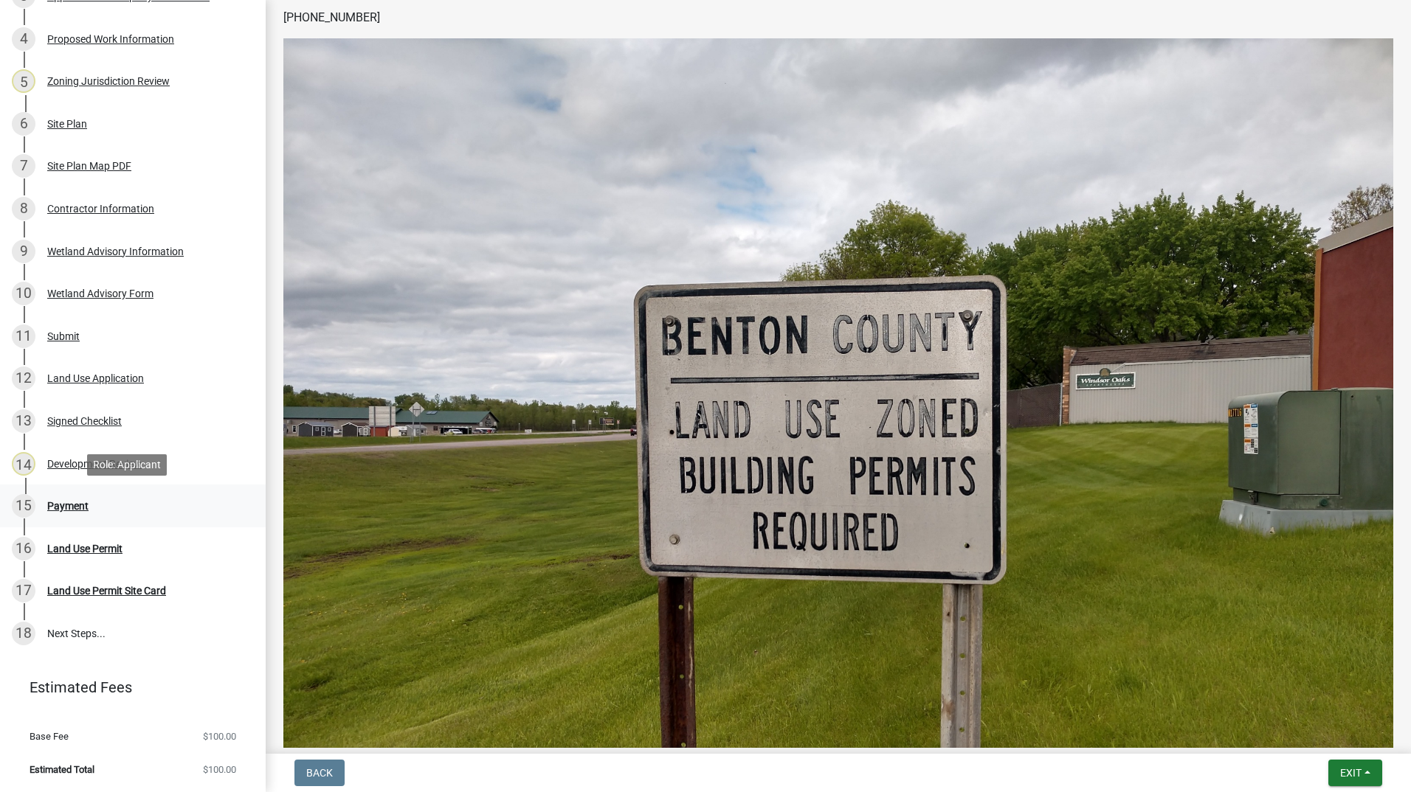 This screenshot has height=792, width=1411. I want to click on div: Site Plan Map PDF, so click(89, 166).